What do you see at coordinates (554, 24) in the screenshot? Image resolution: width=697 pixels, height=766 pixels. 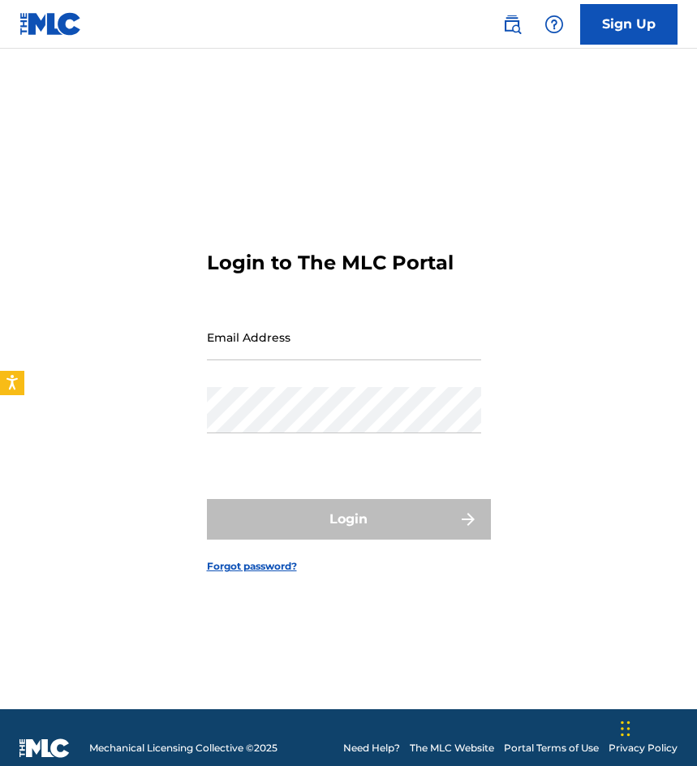 I see `div: Help` at bounding box center [554, 24].